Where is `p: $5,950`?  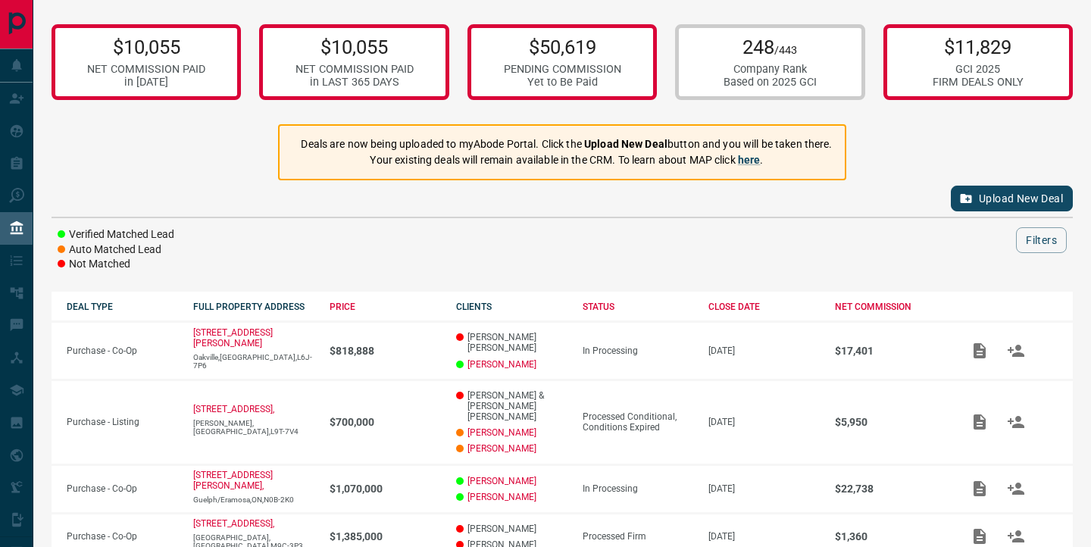
p: $5,950 is located at coordinates (890, 422).